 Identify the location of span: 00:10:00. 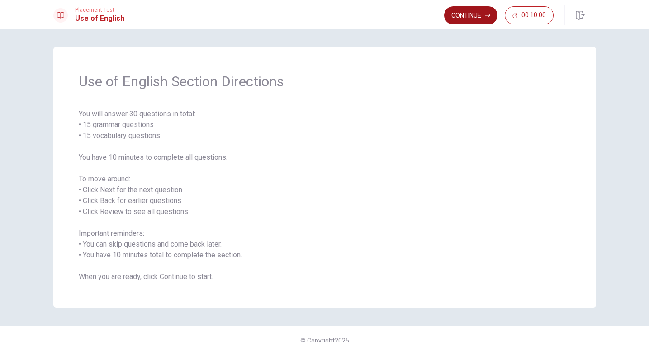
(534, 15).